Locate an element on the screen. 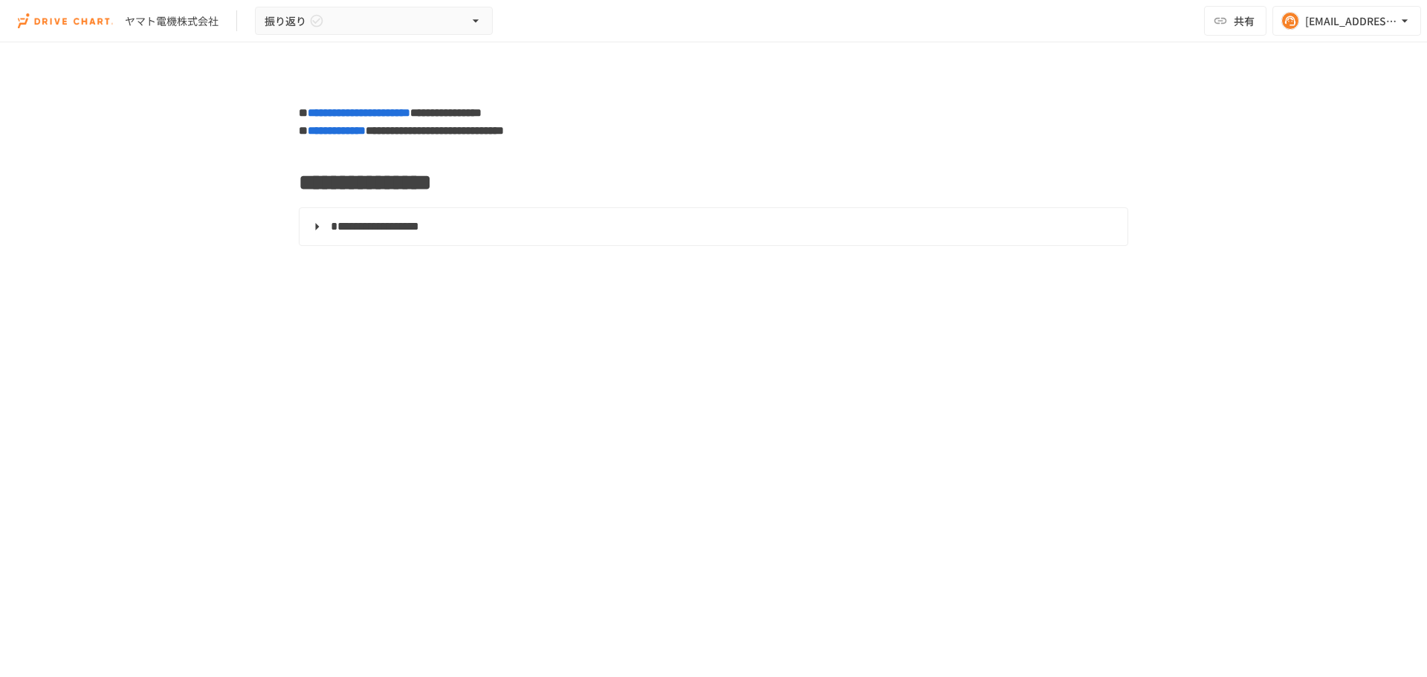  span: 振り返り is located at coordinates (285, 21).